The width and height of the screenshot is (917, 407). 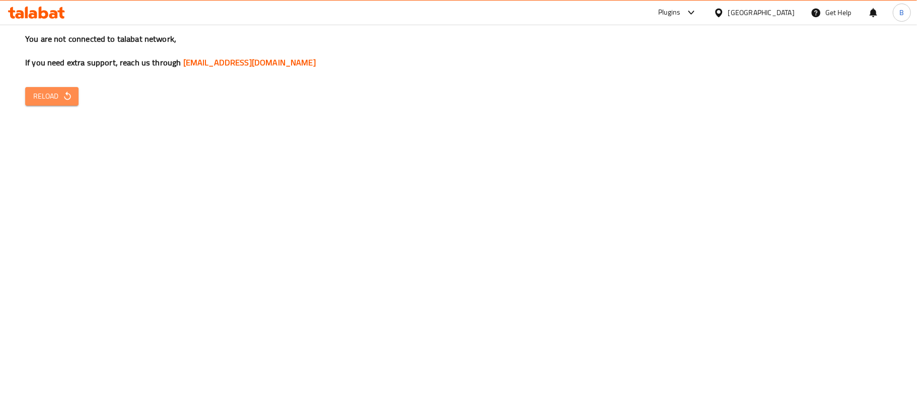 I want to click on h3: You are not connected to talabat network, If you need extra support, reach us through, so click(x=458, y=51).